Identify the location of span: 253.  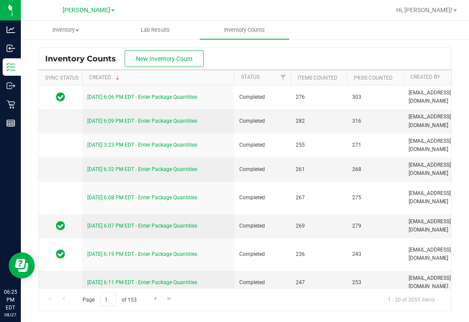
(375, 282).